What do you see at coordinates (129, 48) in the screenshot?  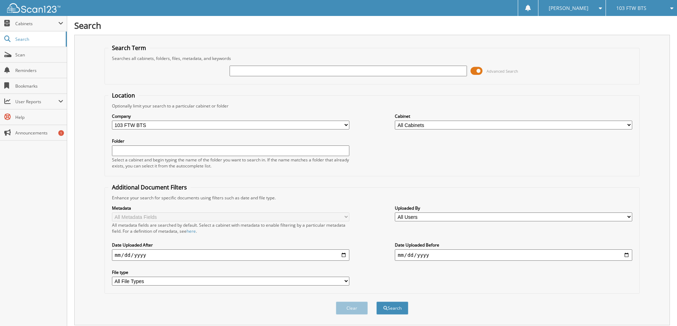 I see `legend: Search Term` at bounding box center [129, 48].